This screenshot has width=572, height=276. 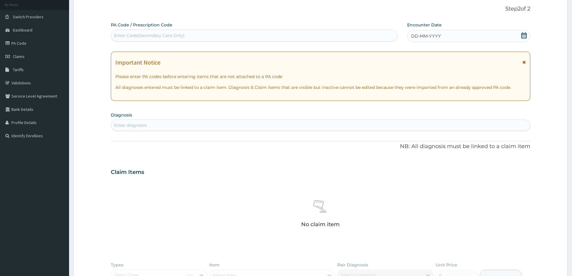 I want to click on p: Please enter PA codes before entering items that are not attached to a PA code, so click(x=320, y=77).